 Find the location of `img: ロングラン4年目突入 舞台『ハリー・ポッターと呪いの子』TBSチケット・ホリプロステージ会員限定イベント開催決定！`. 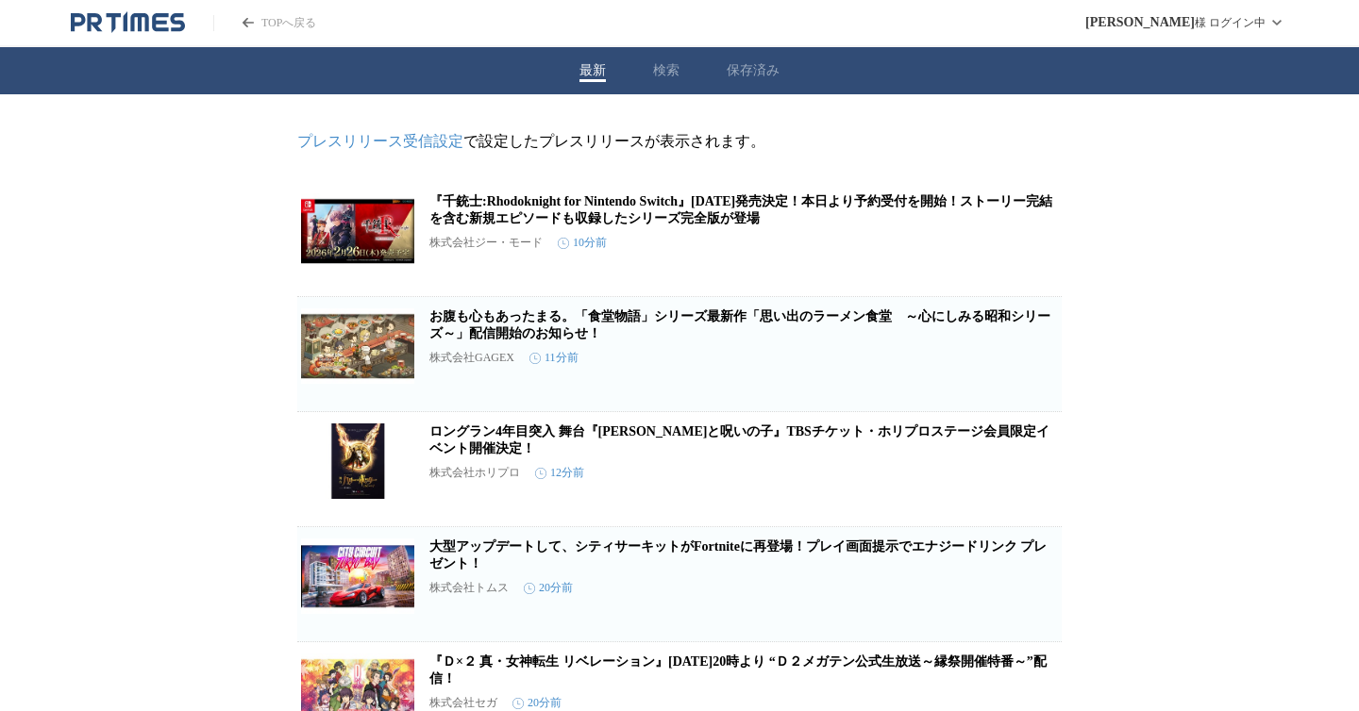

img: ロングラン4年目突入 舞台『ハリー・ポッターと呪いの子』TBSチケット・ホリプロステージ会員限定イベント開催決定！ is located at coordinates (358, 461).